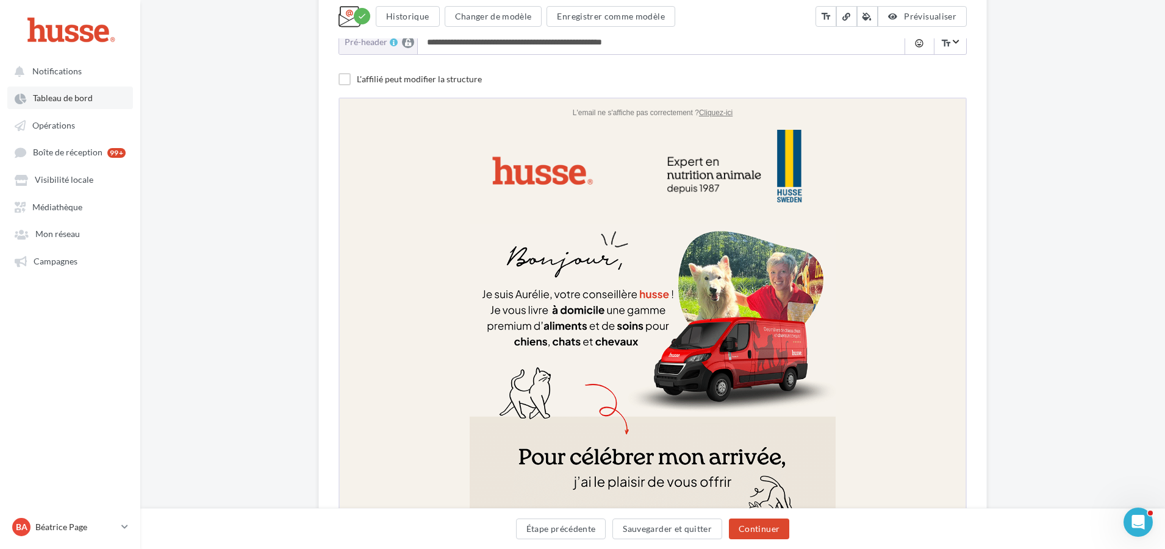 The image size is (1165, 549). Describe the element at coordinates (70, 98) in the screenshot. I see `a: Tableau de bord` at that location.